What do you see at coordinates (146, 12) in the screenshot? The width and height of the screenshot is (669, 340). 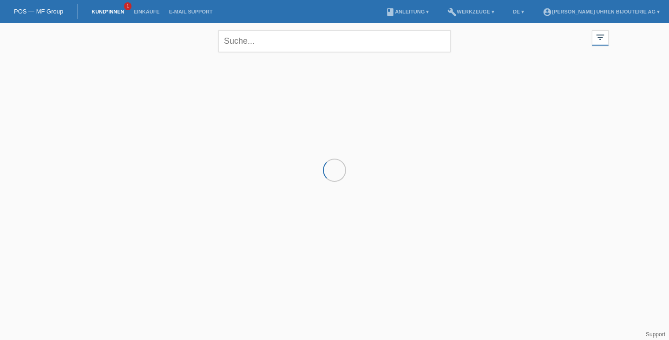 I see `a: Einkäufe` at bounding box center [146, 12].